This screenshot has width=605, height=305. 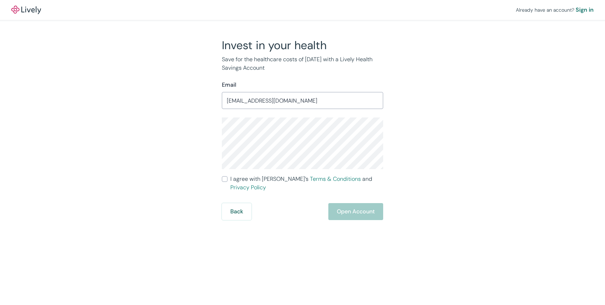 What do you see at coordinates (555, 10) in the screenshot?
I see `div: Already have an account?` at bounding box center [555, 10].